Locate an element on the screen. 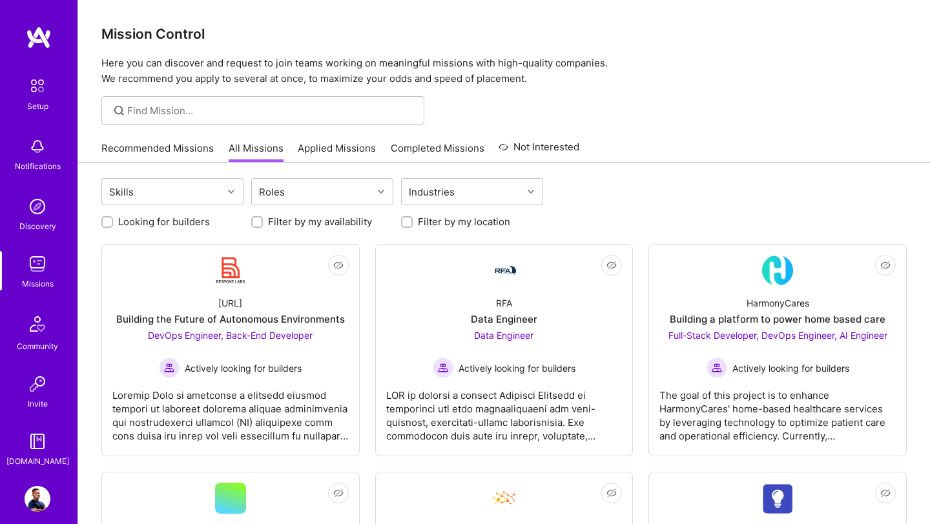 This screenshot has width=930, height=524. div: RFA is located at coordinates (504, 303).